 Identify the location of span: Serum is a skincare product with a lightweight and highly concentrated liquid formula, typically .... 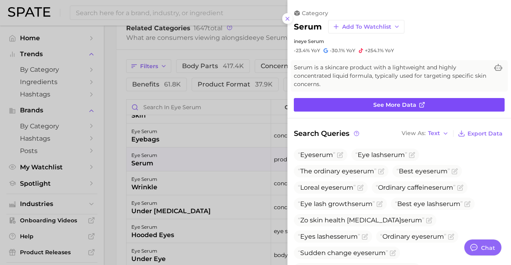
(391, 76).